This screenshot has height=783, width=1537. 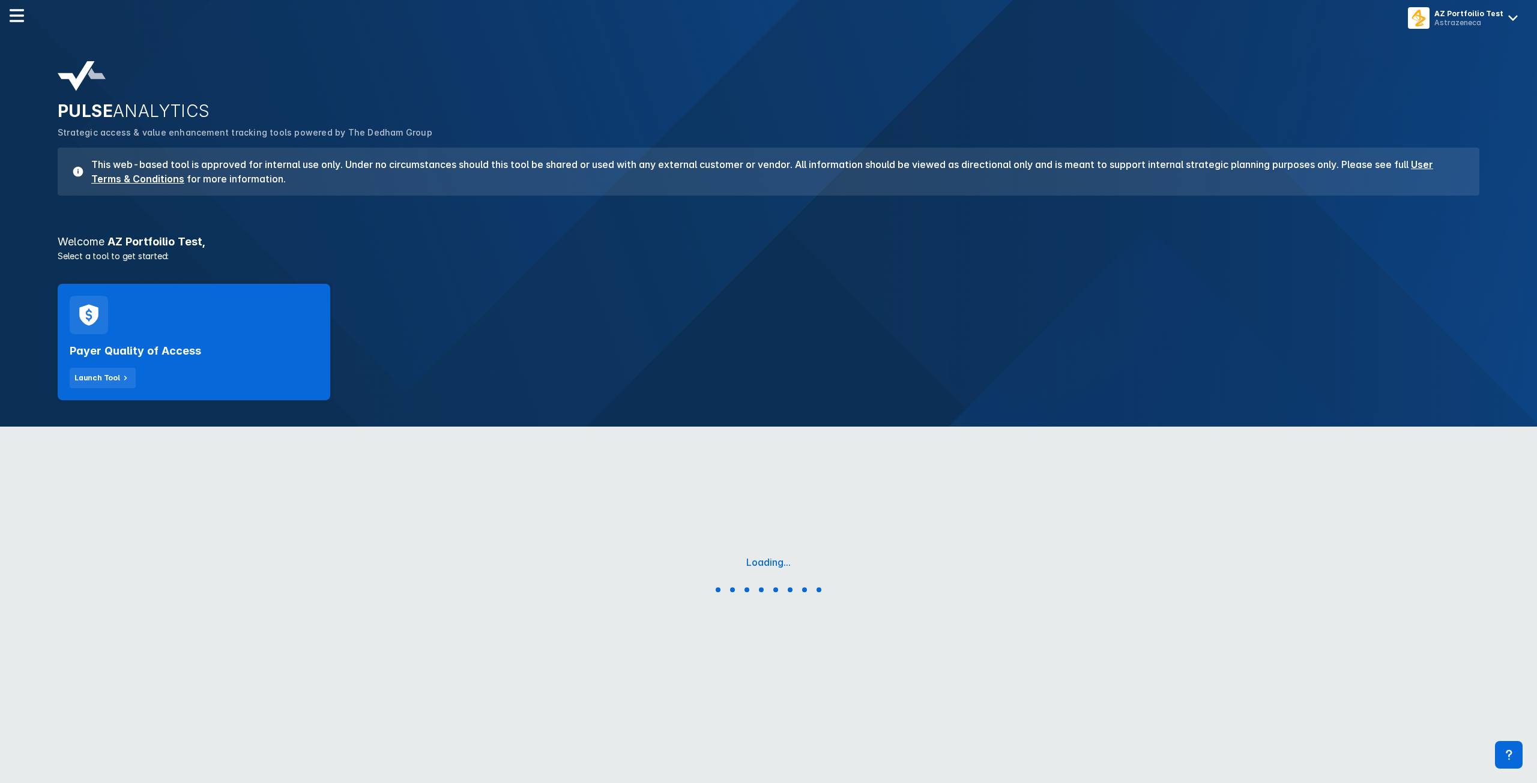 What do you see at coordinates (97, 378) in the screenshot?
I see `div: Launch Tool` at bounding box center [97, 378].